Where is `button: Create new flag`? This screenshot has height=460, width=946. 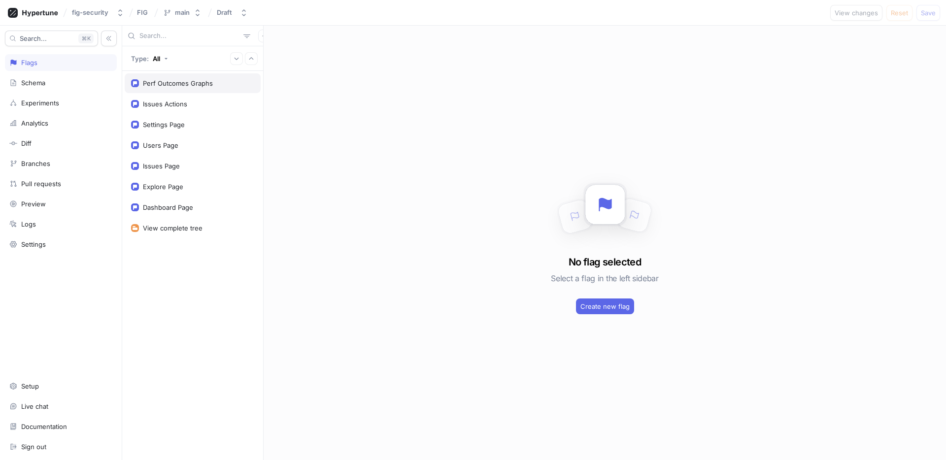
button: Create new flag is located at coordinates (605, 307).